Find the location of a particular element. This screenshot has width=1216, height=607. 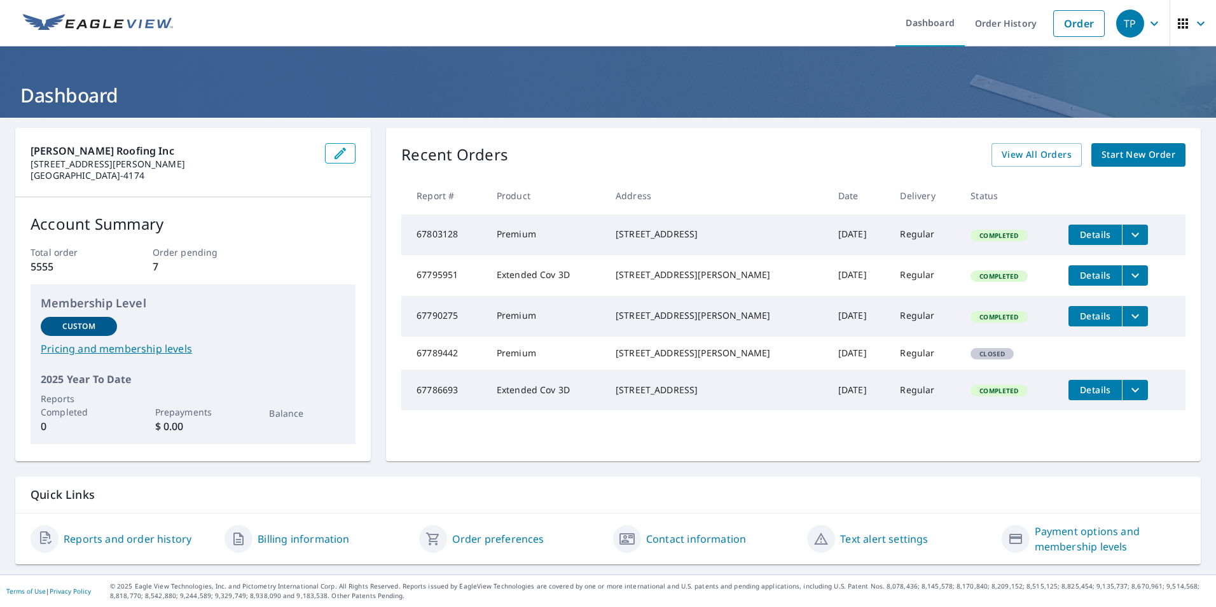

a: Text alert settings is located at coordinates (884, 539).